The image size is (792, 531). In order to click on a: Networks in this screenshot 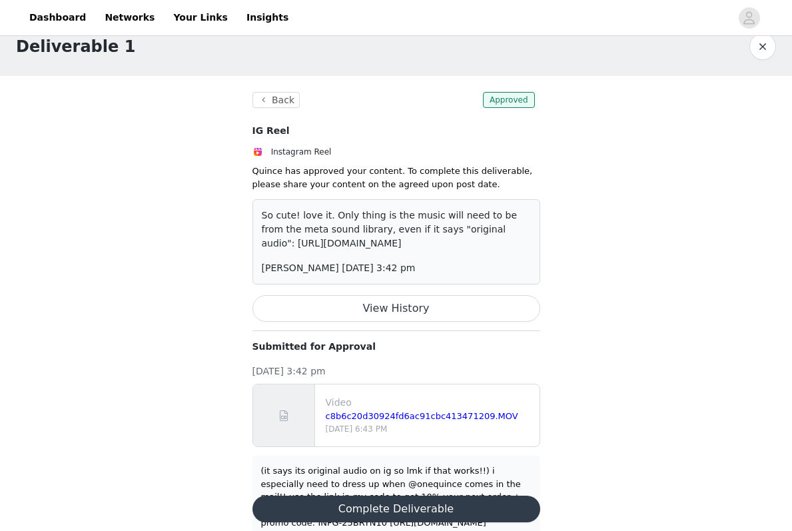, I will do `click(129, 17)`.